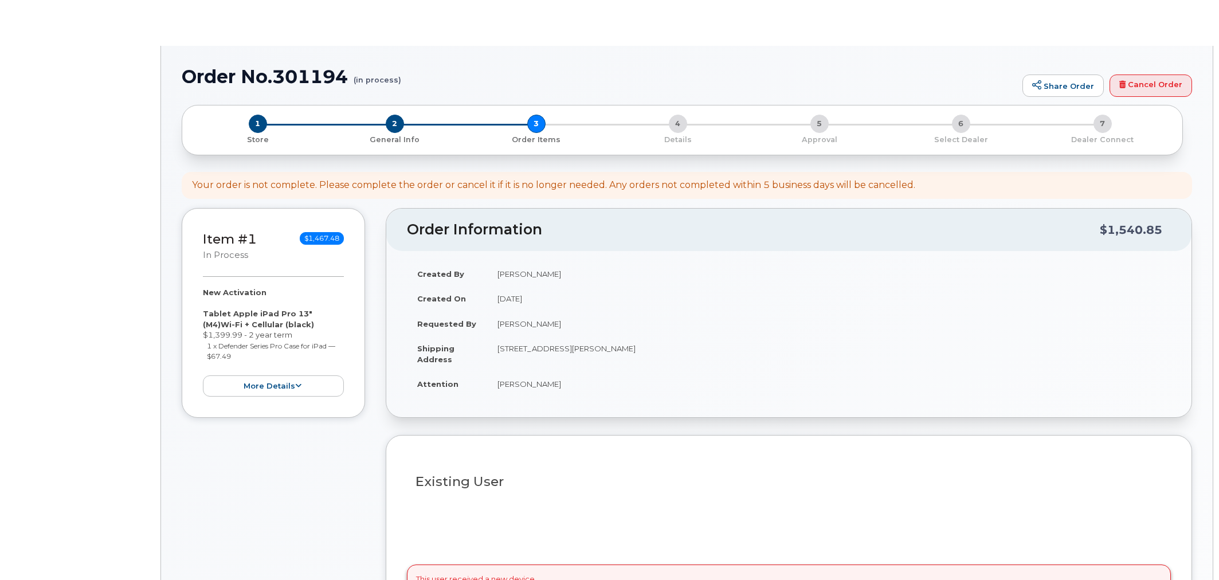  What do you see at coordinates (441, 274) in the screenshot?
I see `strong: Created By` at bounding box center [441, 274].